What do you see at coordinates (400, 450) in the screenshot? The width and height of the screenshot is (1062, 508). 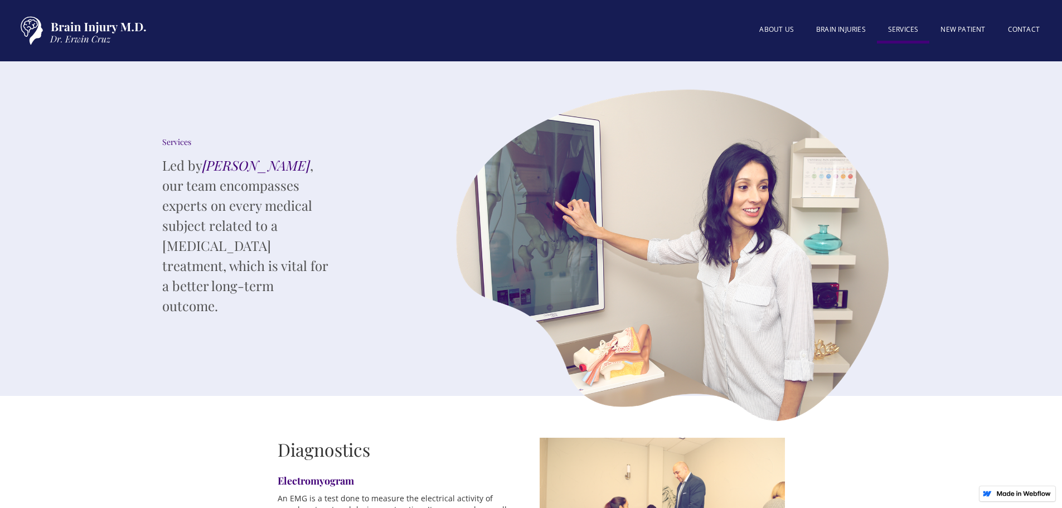 I see `h2: Diagnostics` at bounding box center [400, 450].